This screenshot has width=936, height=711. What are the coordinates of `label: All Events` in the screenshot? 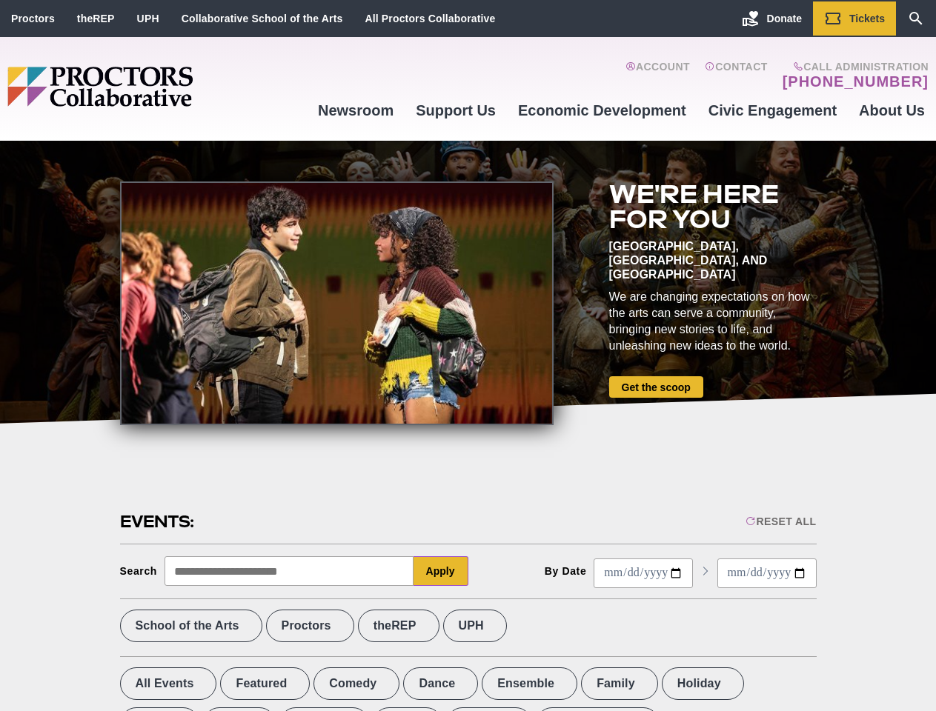 It's located at (168, 684).